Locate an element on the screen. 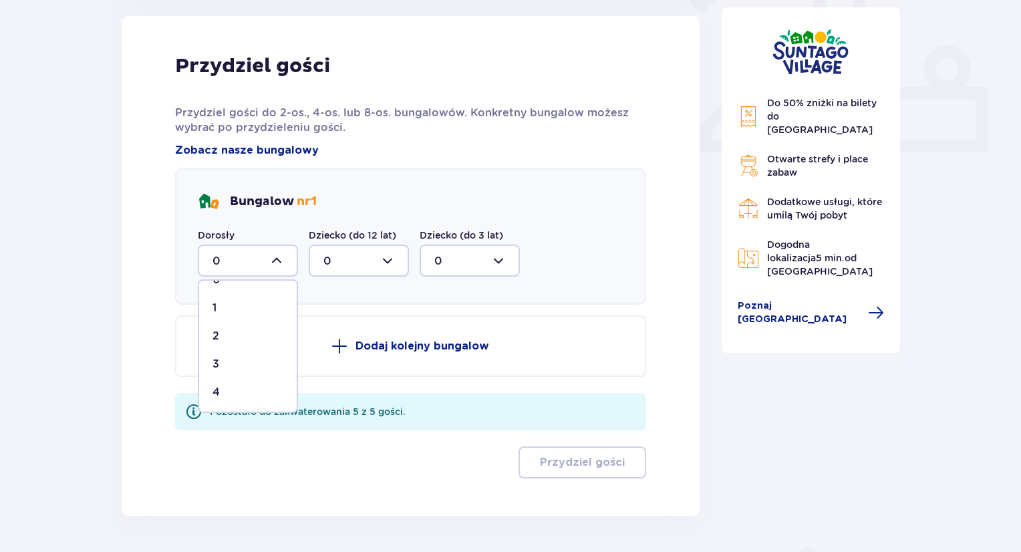 The height and width of the screenshot is (552, 1021). img: Discount Icon is located at coordinates (748, 116).